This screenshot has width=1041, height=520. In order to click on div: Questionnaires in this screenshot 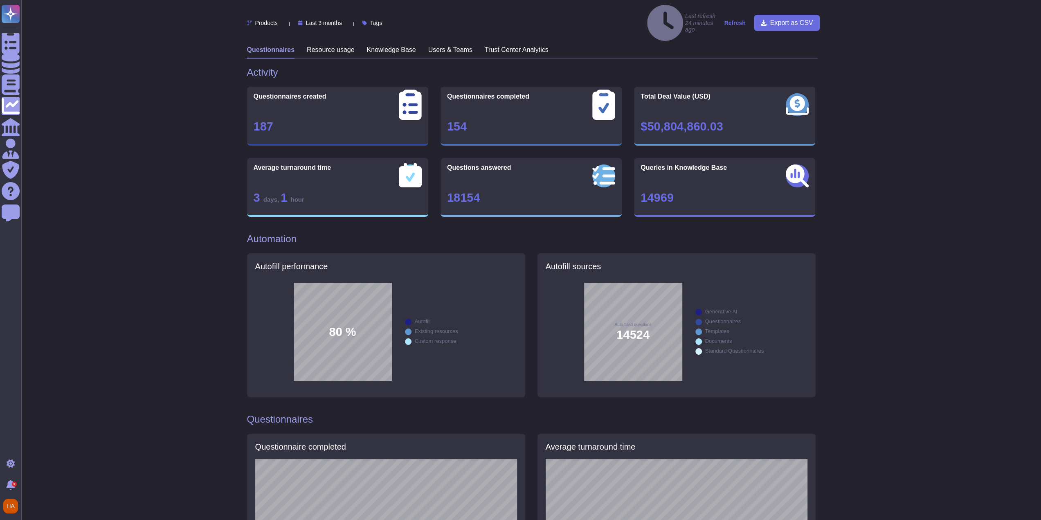, I will do `click(723, 321)`.